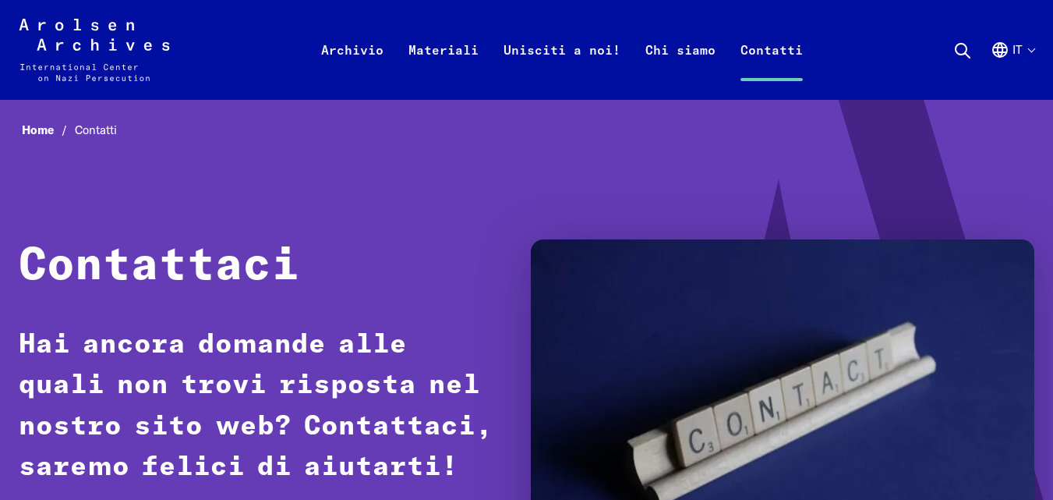  I want to click on a: Contatti, so click(772, 69).